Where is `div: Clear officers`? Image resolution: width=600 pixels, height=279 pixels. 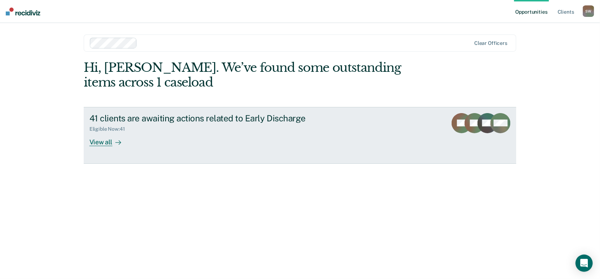
div: Clear officers is located at coordinates (491, 43).